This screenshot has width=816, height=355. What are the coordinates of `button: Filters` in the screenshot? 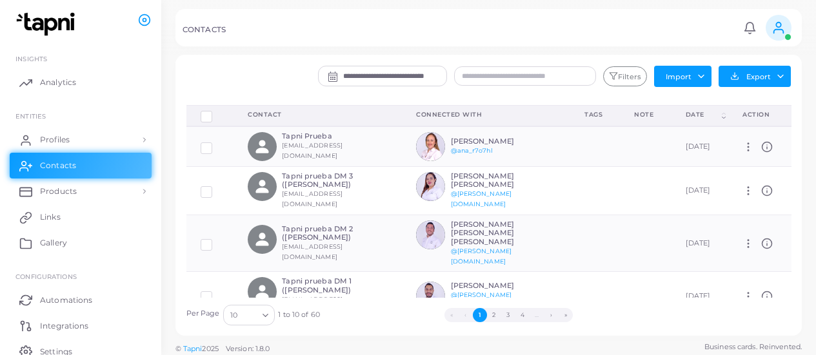 It's located at (625, 77).